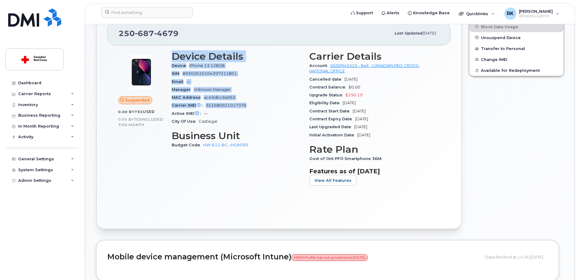 Image resolution: width=578 pixels, height=280 pixels. I want to click on span: MAC Address, so click(188, 97).